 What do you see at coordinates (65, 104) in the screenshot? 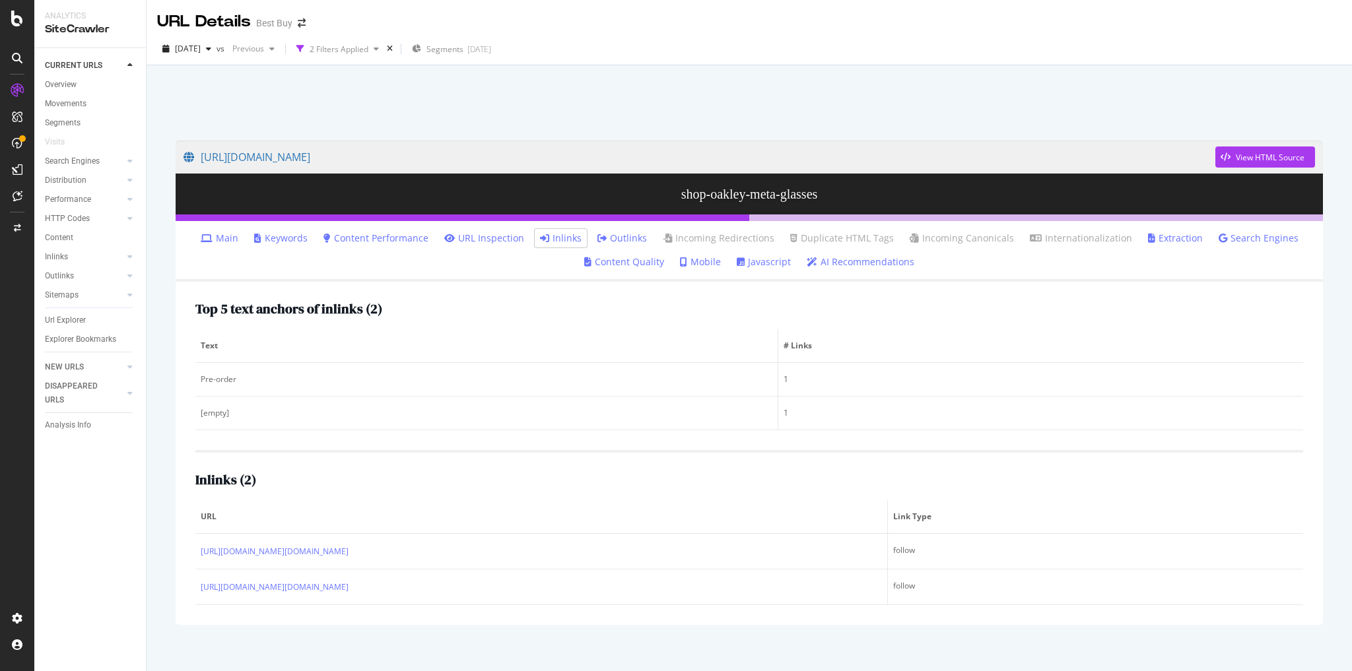
I see `div: Movements` at bounding box center [65, 104].